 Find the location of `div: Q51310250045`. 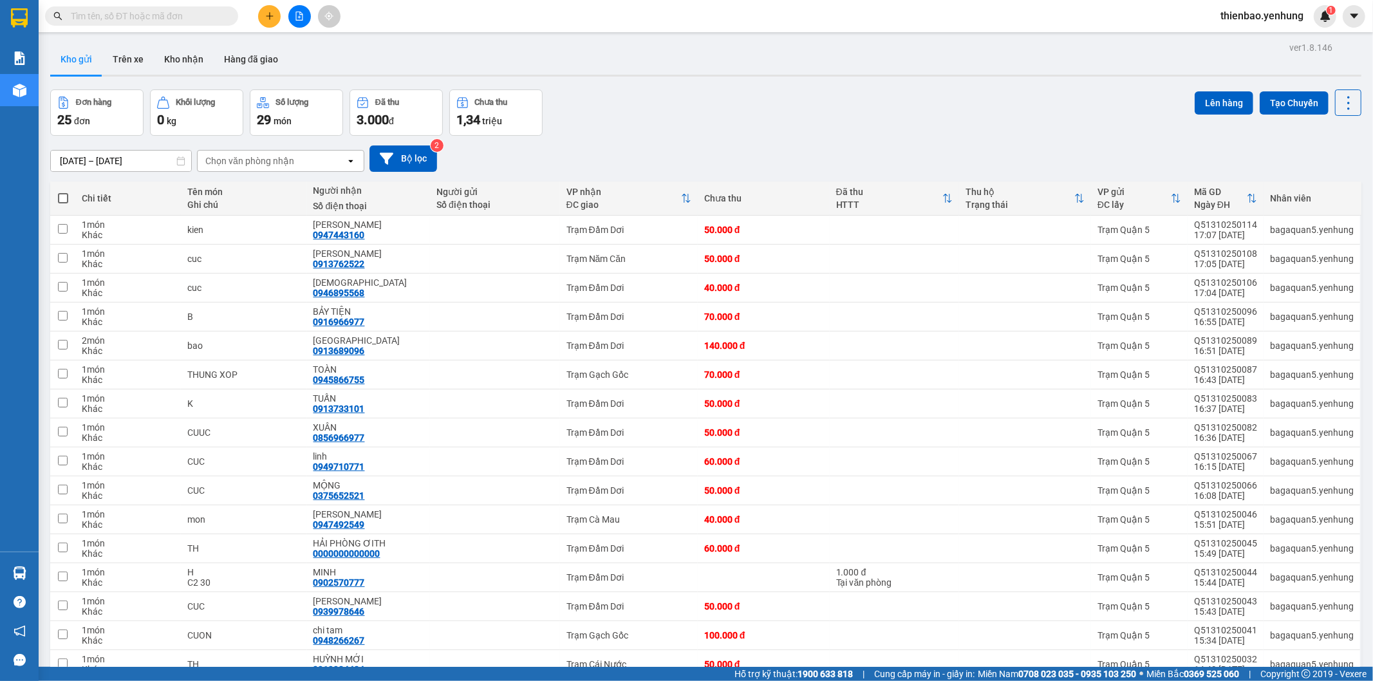

div: Q51310250045 is located at coordinates (1225, 543).